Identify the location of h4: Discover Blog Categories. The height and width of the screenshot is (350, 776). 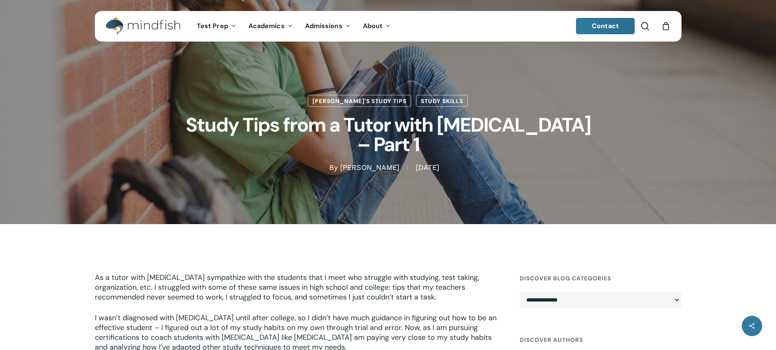
(600, 278).